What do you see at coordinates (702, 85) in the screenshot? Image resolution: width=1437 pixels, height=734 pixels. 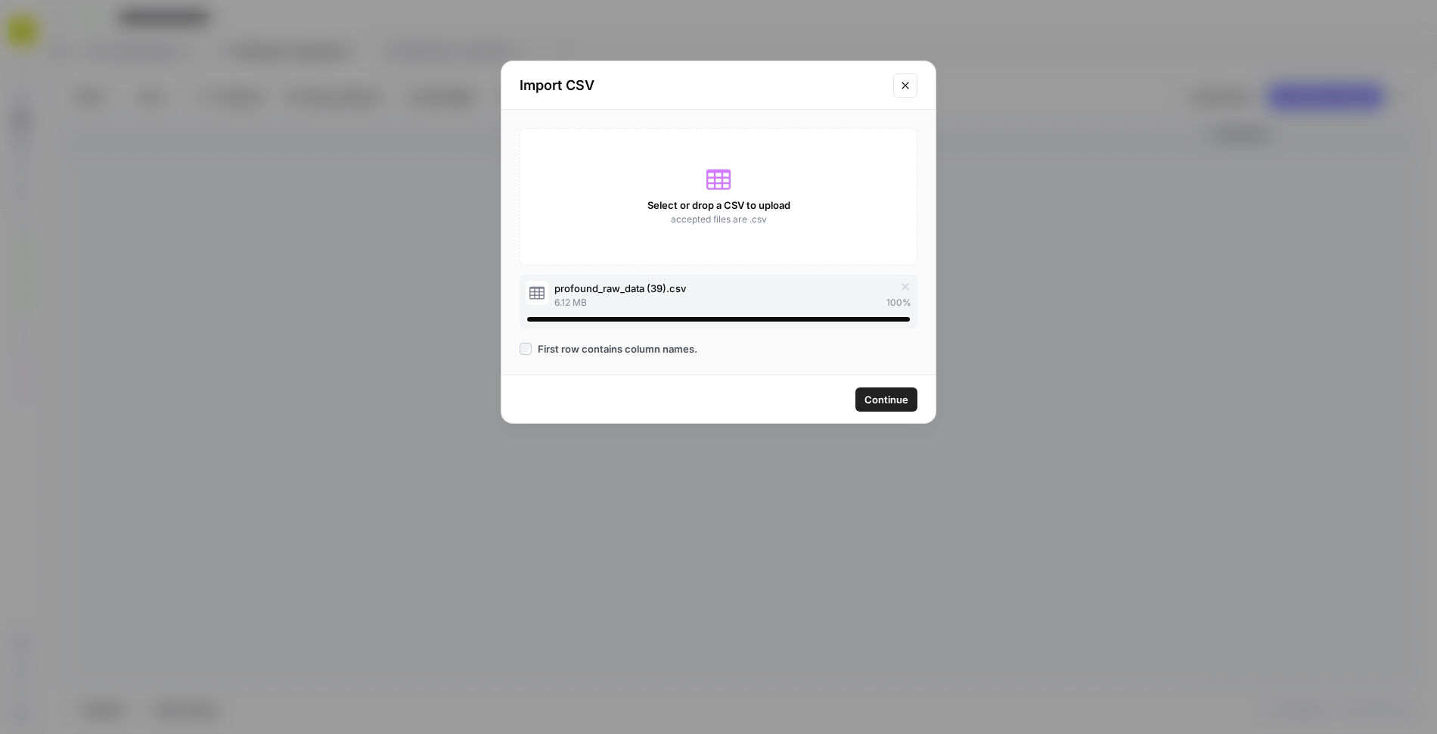 I see `h2: Import CSV` at bounding box center [702, 85].